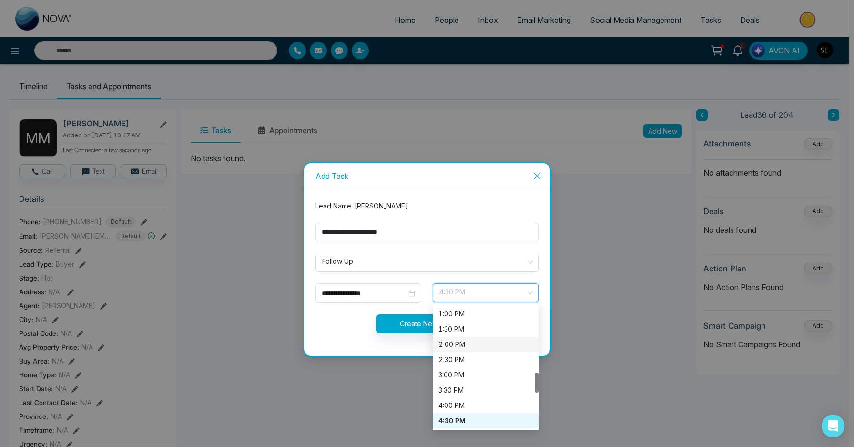  I want to click on div: Open Intercom Messenger, so click(833, 426).